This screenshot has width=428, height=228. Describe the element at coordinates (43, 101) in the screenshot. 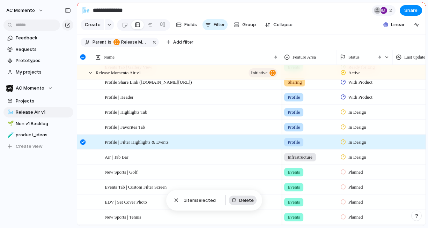

I see `span: Projects` at that location.